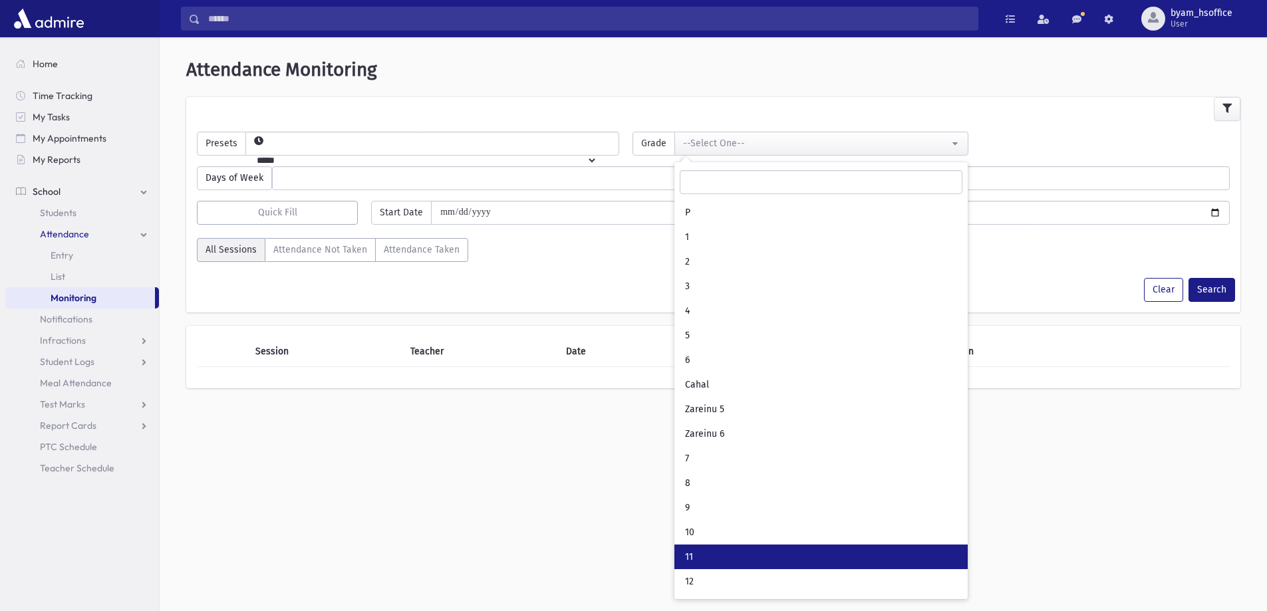 This screenshot has height=611, width=1267. What do you see at coordinates (82, 117) in the screenshot?
I see `a: My Tasks` at bounding box center [82, 117].